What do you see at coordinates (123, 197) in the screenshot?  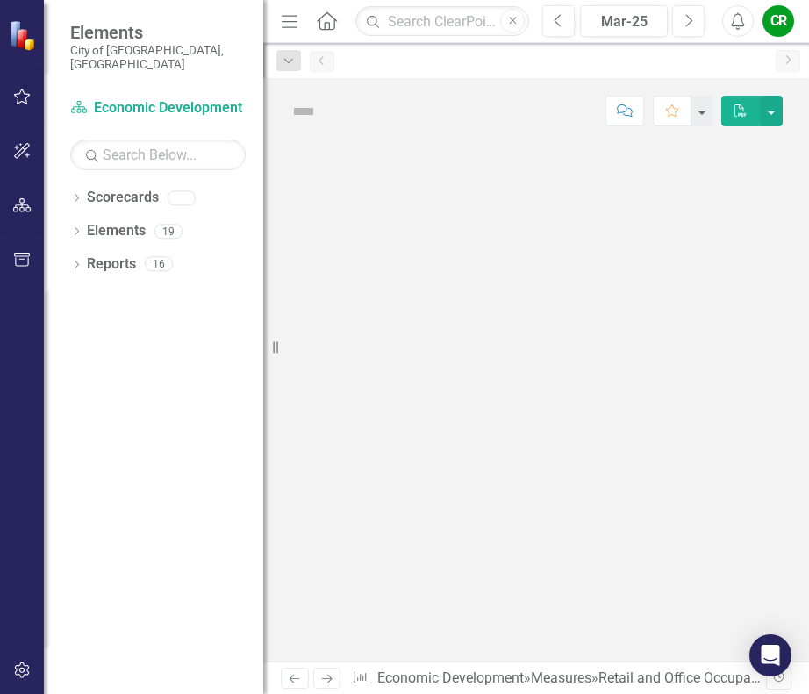 I see `a: Scorecards` at bounding box center [123, 197].